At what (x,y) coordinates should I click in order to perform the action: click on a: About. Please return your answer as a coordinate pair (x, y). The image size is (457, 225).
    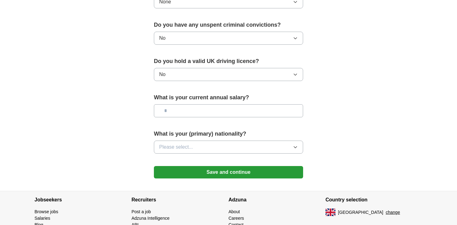
    Looking at the image, I should click on (234, 212).